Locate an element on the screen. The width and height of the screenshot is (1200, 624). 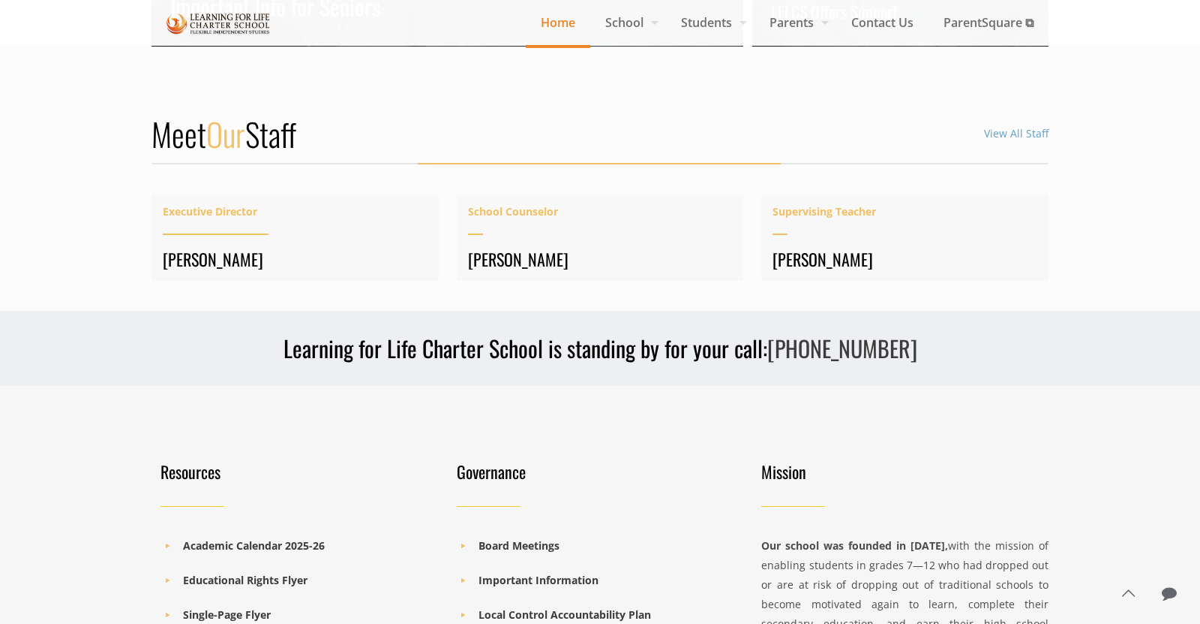
b: Board Meetings is located at coordinates (519, 545).